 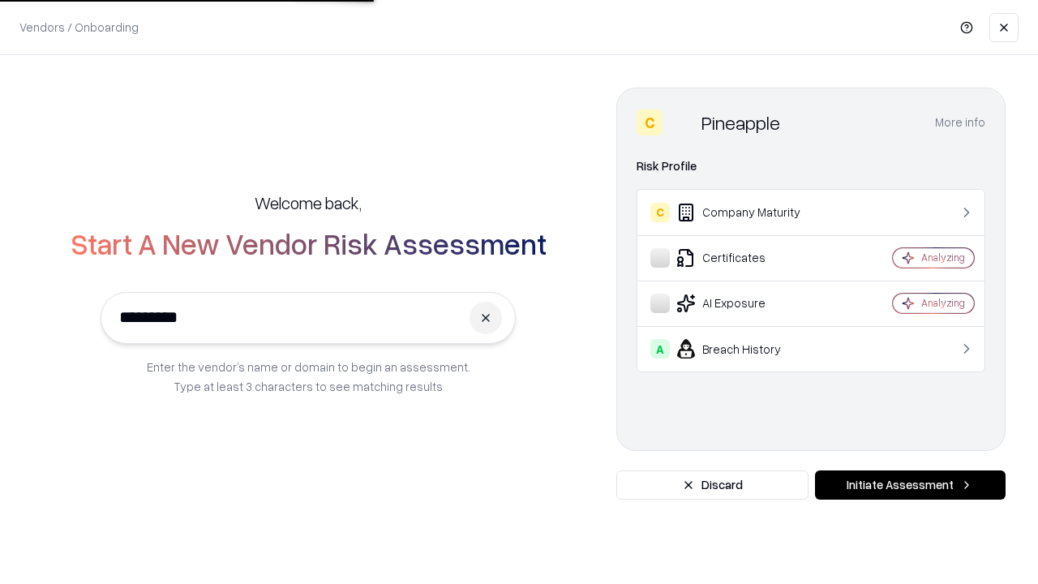 I want to click on div: Certificates, so click(x=747, y=258).